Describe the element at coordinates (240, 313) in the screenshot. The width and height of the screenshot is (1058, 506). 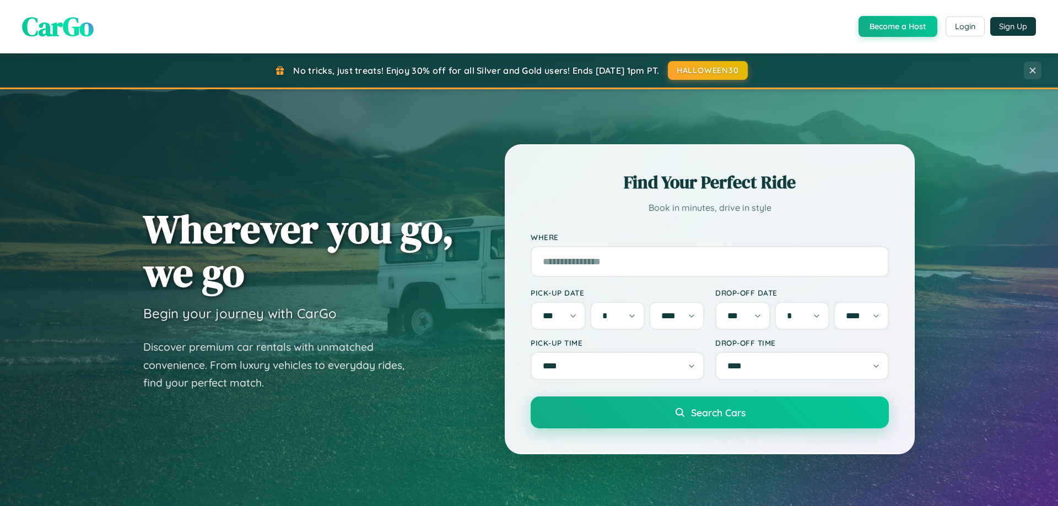
I see `h3: Begin your journey with CarGo` at that location.